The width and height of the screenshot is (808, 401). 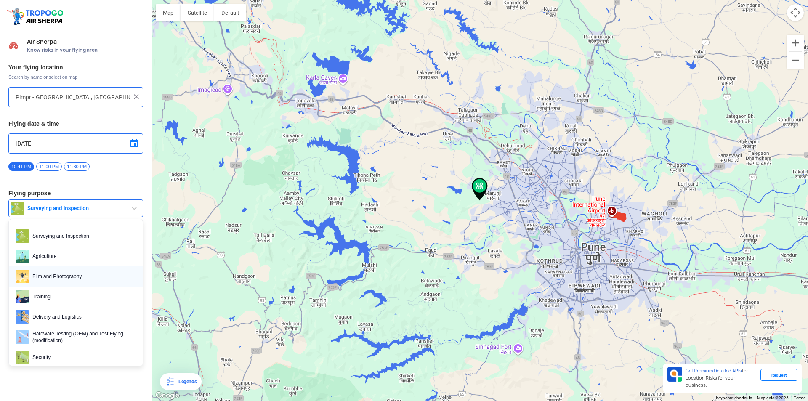 What do you see at coordinates (799, 398) in the screenshot?
I see `a: Terms` at bounding box center [799, 398].